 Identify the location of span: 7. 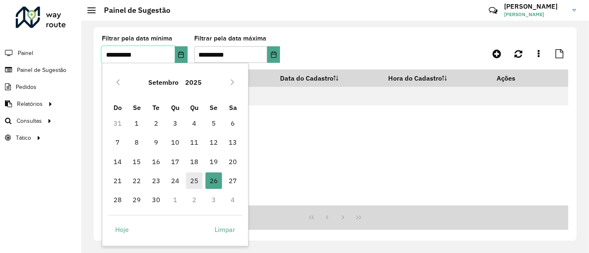
(118, 142).